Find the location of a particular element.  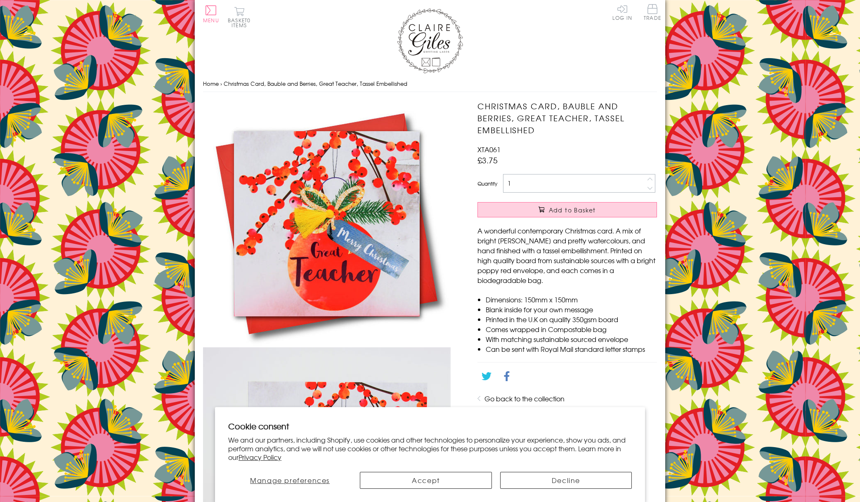

li: Printed in the U.K on quality 350gsm board is located at coordinates (571, 319).